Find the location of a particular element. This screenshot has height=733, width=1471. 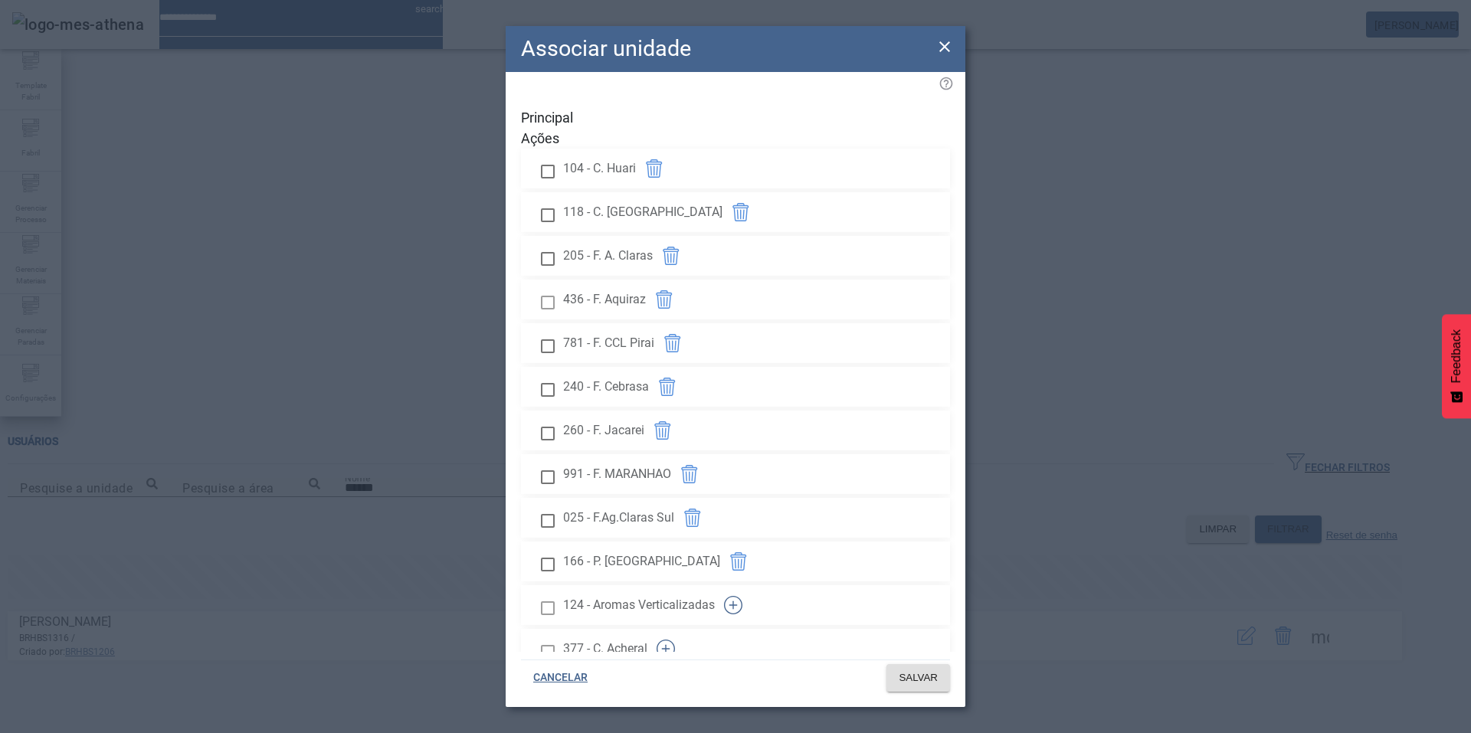

span: Ações is located at coordinates (736, 138).